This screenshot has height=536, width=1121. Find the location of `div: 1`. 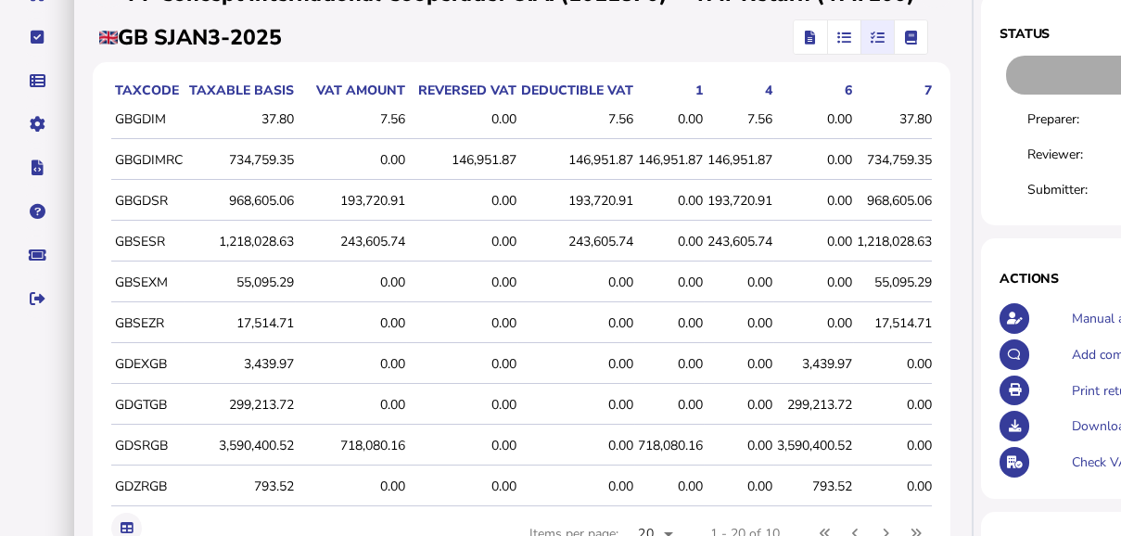

div: 1 is located at coordinates (670, 90).